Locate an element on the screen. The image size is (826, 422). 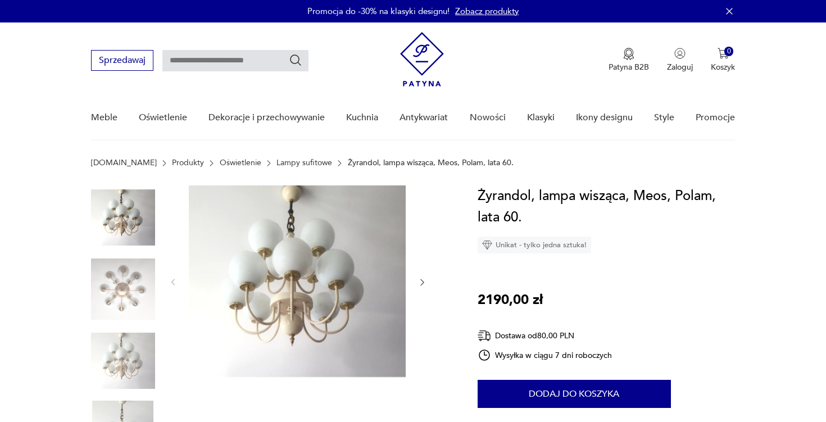
a: Ikony designu is located at coordinates (604, 117).